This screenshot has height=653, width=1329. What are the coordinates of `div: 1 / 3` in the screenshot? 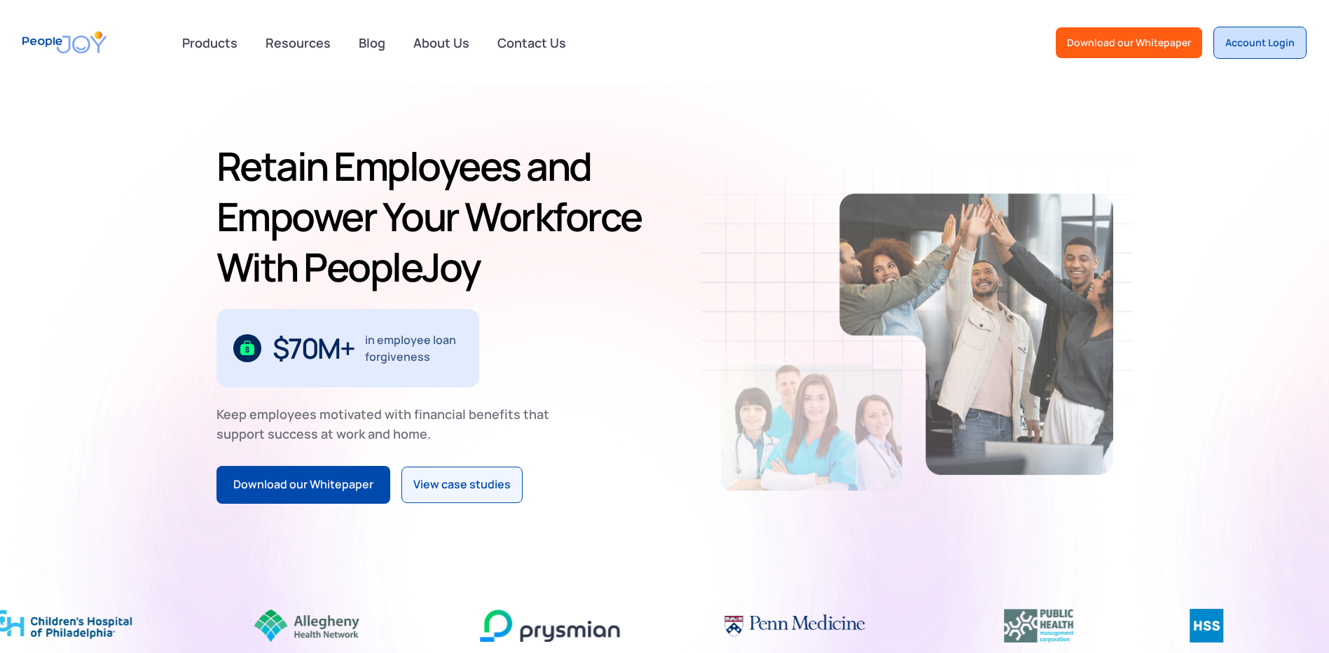 It's located at (348, 348).